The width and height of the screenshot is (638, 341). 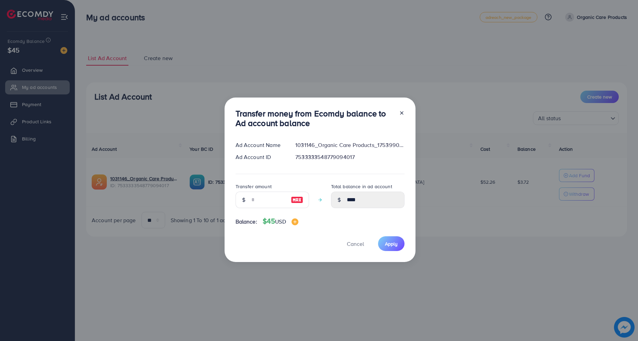 What do you see at coordinates (350, 157) in the screenshot?
I see `div: 7533333548779094017` at bounding box center [350, 157].